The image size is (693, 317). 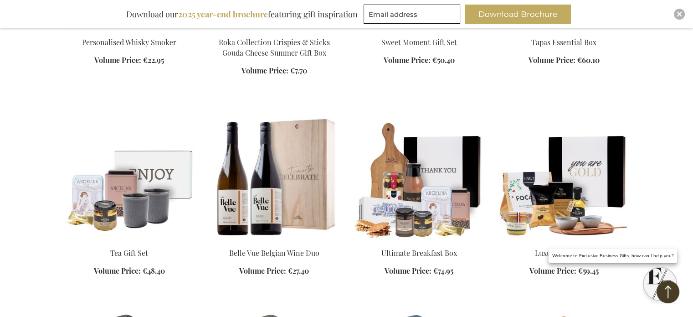 What do you see at coordinates (242, 14) in the screenshot?
I see `div: Download our featuring gift inspiration` at bounding box center [242, 14].